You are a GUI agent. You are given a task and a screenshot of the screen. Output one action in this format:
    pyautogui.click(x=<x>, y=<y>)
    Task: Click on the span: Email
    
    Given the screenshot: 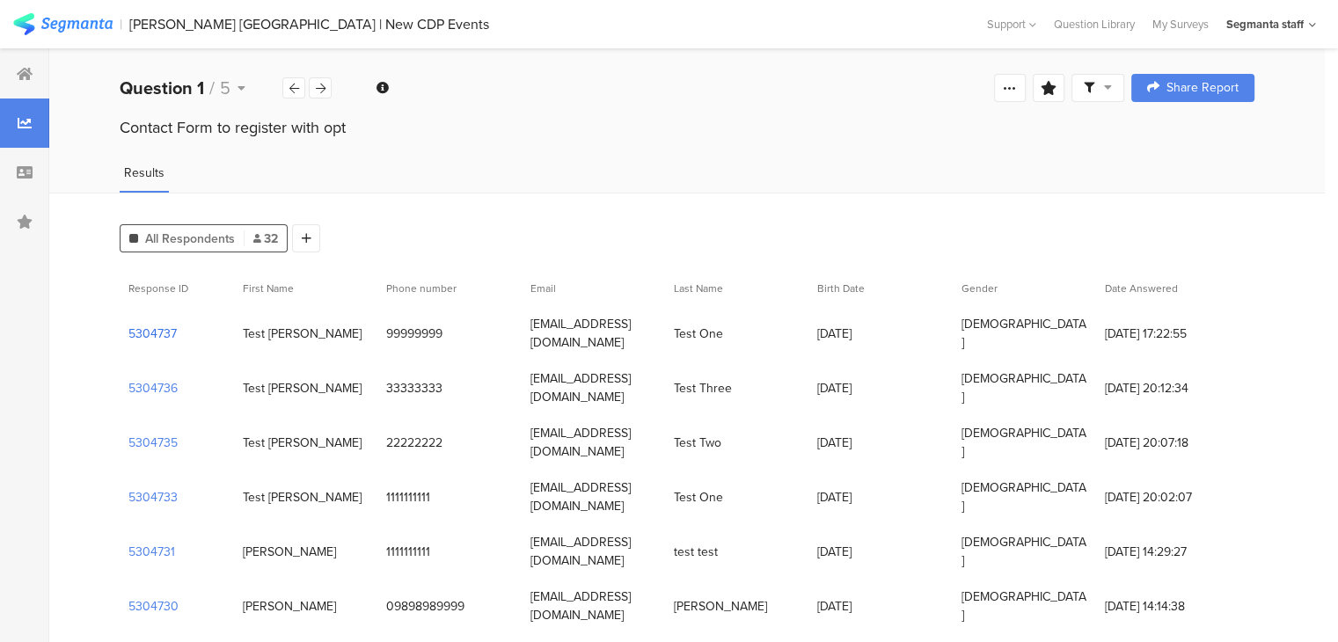 What is the action you would take?
    pyautogui.click(x=543, y=289)
    